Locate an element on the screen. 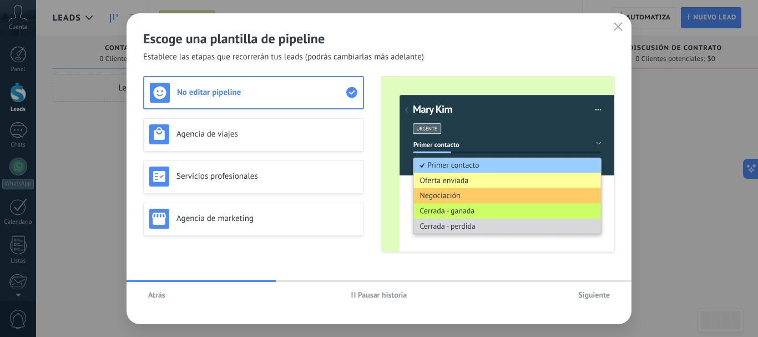 The height and width of the screenshot is (337, 758). span: Establece las etapas que recorrerán tus leads (podrás cambiarlas más adelante) is located at coordinates (284, 57).